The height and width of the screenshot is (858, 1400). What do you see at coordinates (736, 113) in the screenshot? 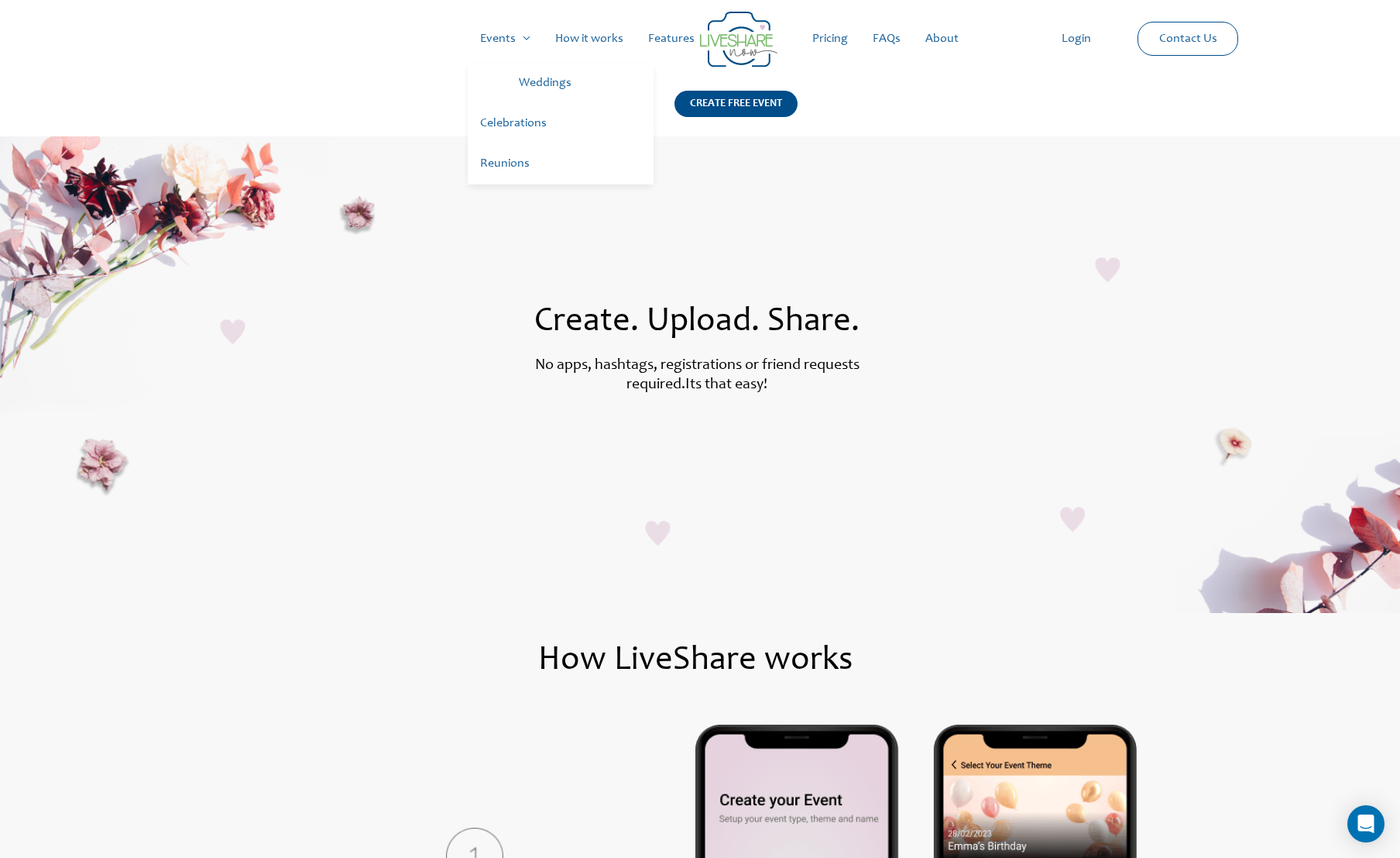
I see `a: CREATE FREE EVENT` at bounding box center [736, 113].